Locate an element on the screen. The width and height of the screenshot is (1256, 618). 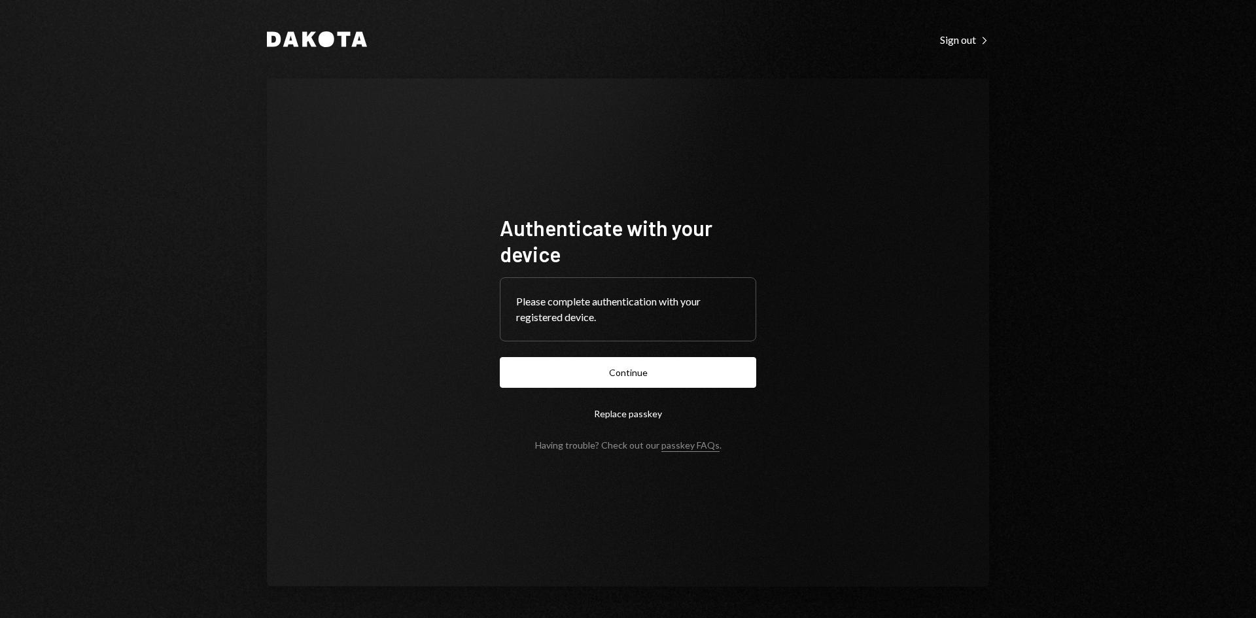
a: passkey FAQs is located at coordinates (690, 446).